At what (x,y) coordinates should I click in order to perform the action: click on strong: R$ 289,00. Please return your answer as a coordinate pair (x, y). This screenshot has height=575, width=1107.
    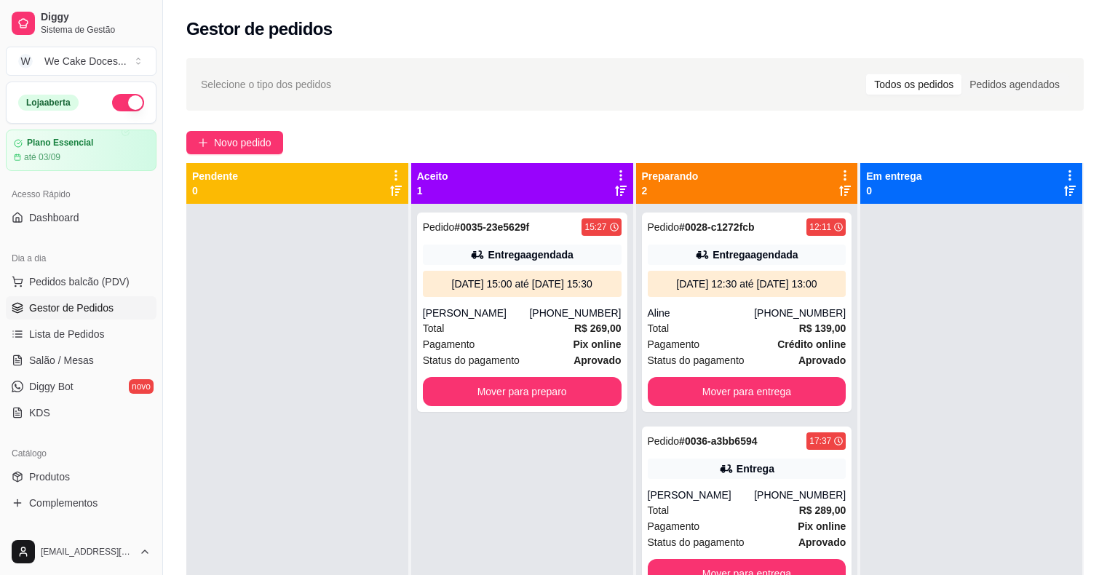
    Looking at the image, I should click on (822, 510).